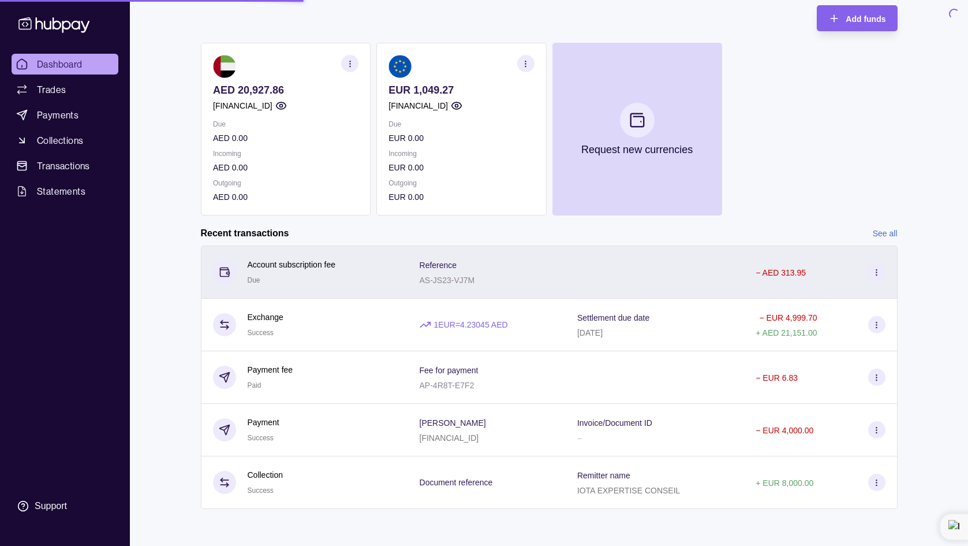 The width and height of the screenshot is (968, 546). Describe the element at coordinates (292, 264) in the screenshot. I see `p: Account subscription fee` at that location.